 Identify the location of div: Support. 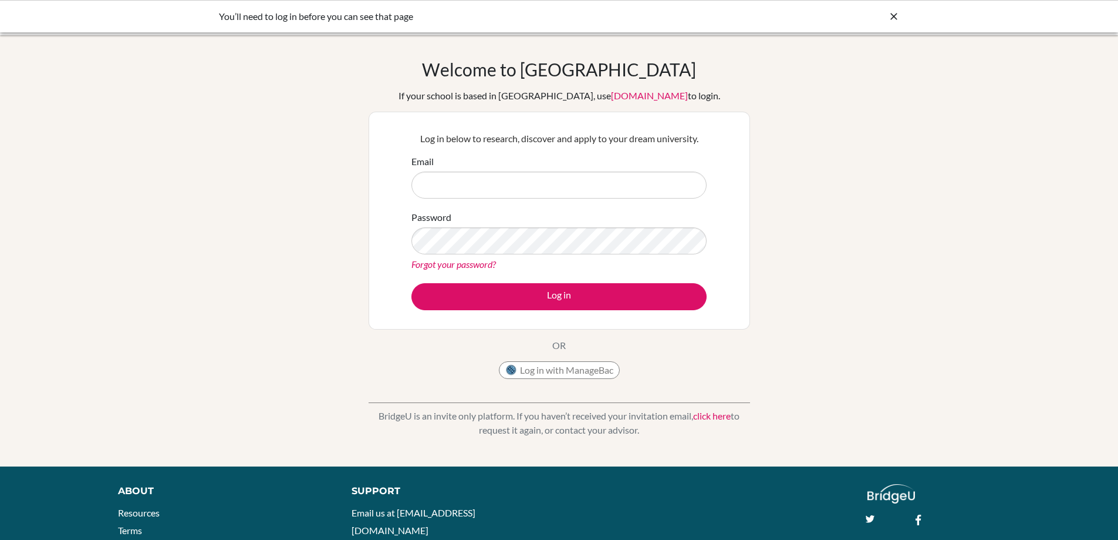
(449, 491).